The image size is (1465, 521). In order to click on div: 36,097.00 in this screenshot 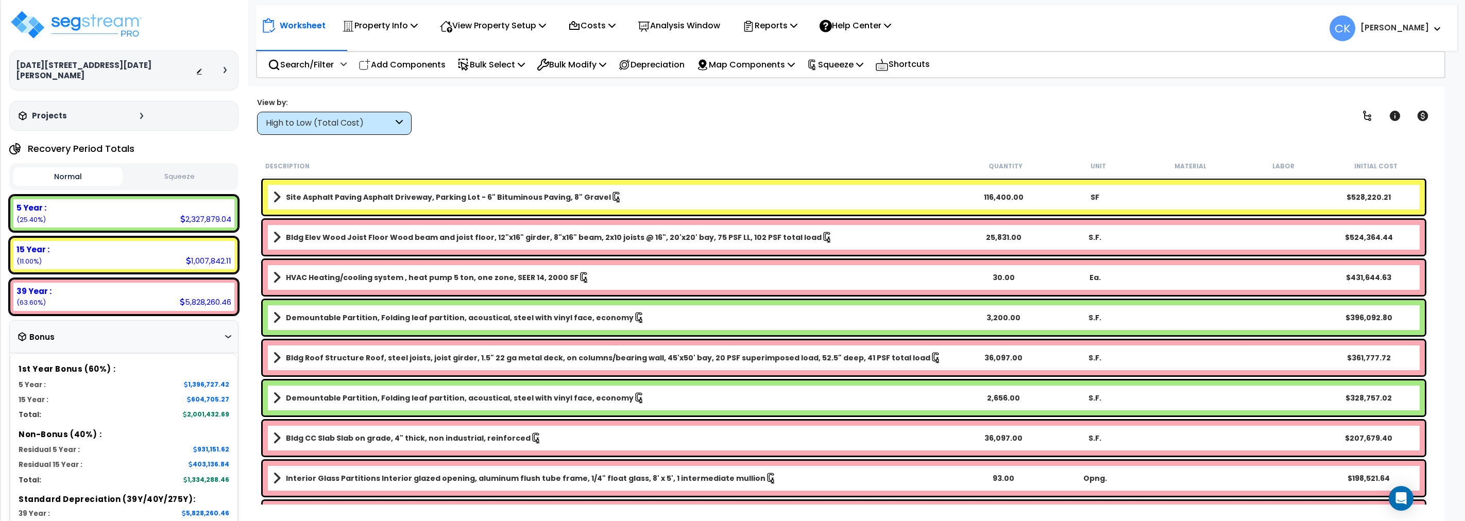, I will do `click(1003, 438)`.